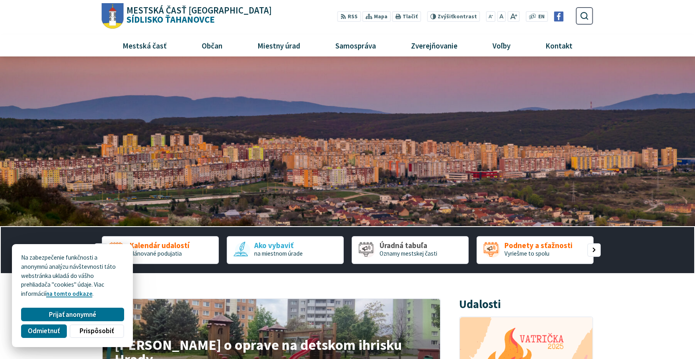 The width and height of the screenshot is (695, 359). Describe the element at coordinates (278, 253) in the screenshot. I see `span: na miestnom úrade` at that location.